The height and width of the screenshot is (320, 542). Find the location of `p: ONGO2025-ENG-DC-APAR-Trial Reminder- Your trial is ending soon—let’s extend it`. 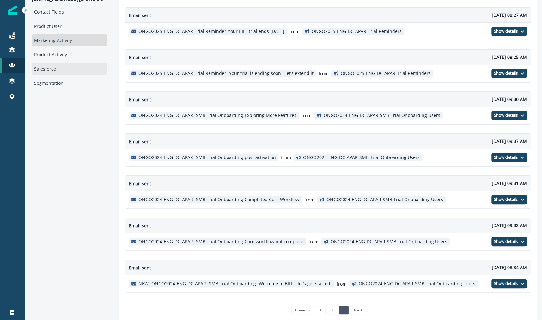

p: ONGO2025-ENG-DC-APAR-Trial Reminder- Your trial is ending soon—let’s extend it is located at coordinates (226, 73).